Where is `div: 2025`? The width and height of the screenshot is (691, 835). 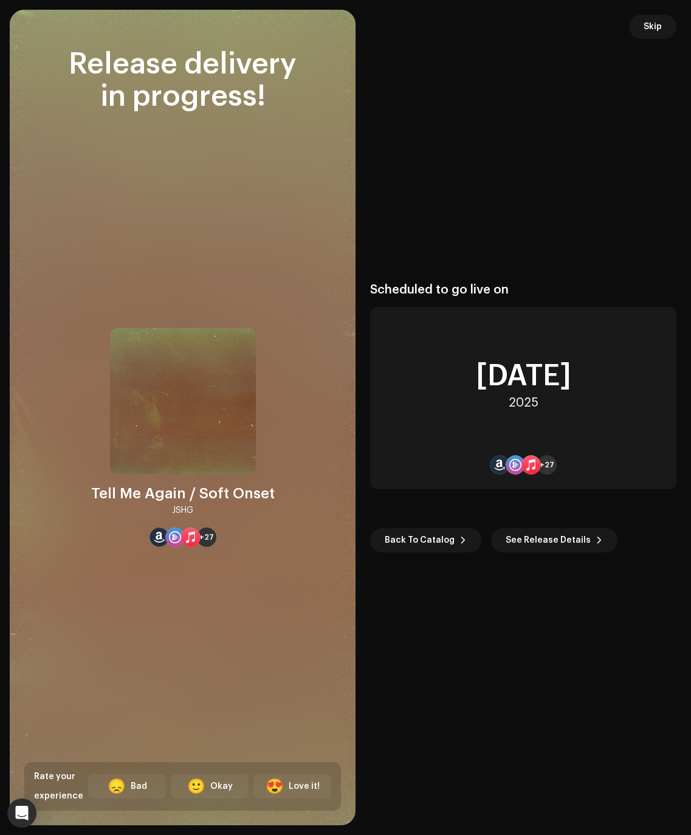
div: 2025 is located at coordinates (523, 403).